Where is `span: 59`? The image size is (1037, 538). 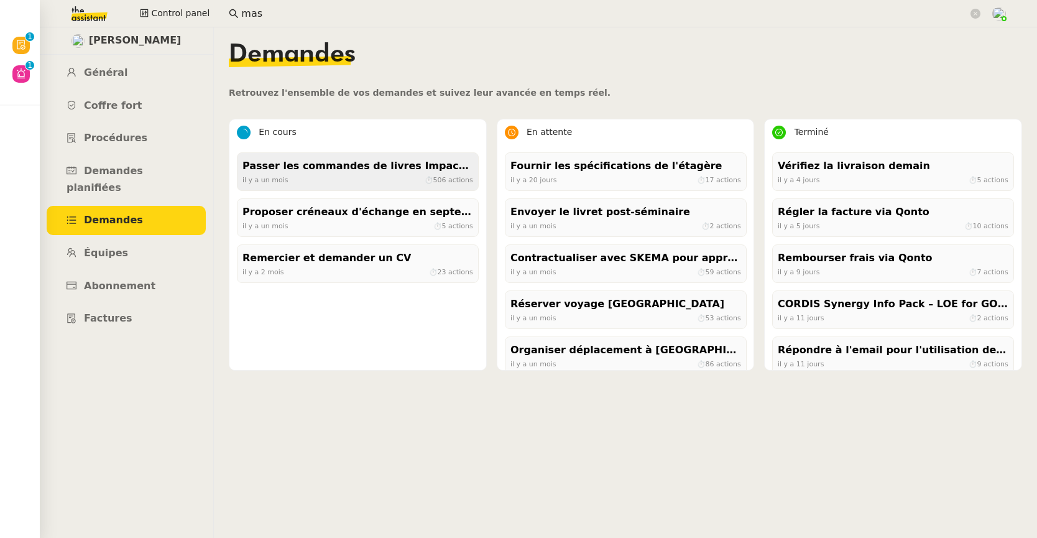 span: 59 is located at coordinates (709, 271).